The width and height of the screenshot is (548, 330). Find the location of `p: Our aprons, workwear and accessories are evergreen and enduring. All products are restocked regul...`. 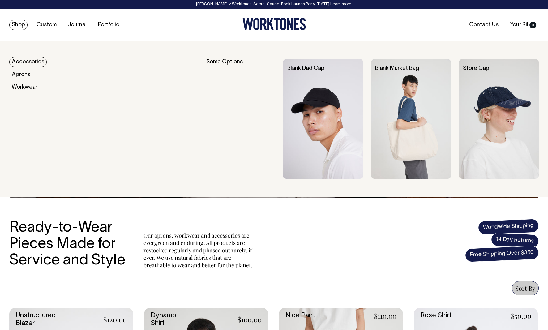

p: Our aprons, workwear and accessories are evergreen and enduring. All products are restocked regul... is located at coordinates (199, 250).